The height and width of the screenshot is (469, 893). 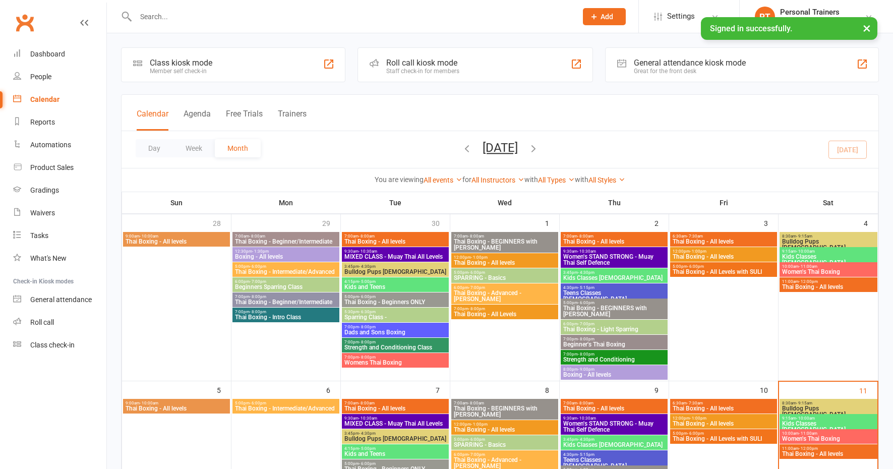 What do you see at coordinates (614, 375) in the screenshot?
I see `span: Boxing - All levels` at bounding box center [614, 375].